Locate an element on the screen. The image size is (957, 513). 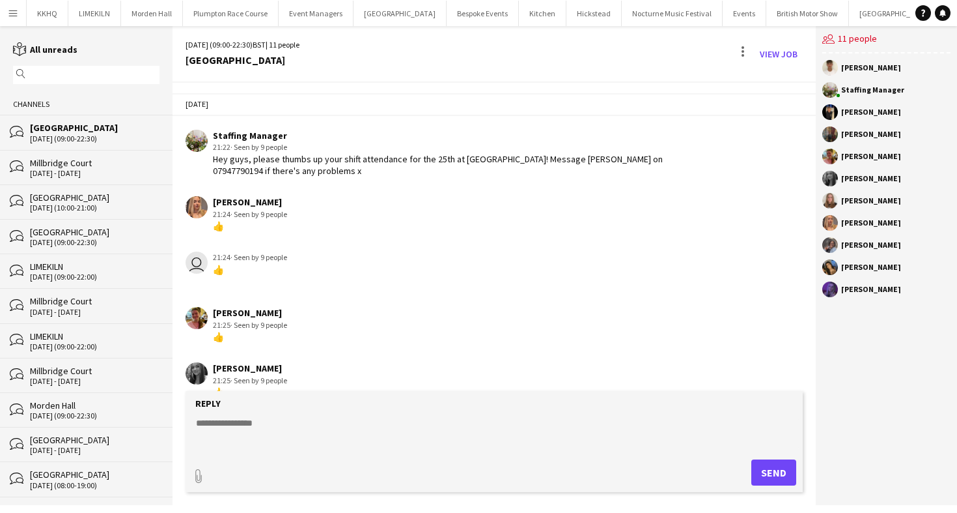
button: Hickstead is located at coordinates (594, 13).